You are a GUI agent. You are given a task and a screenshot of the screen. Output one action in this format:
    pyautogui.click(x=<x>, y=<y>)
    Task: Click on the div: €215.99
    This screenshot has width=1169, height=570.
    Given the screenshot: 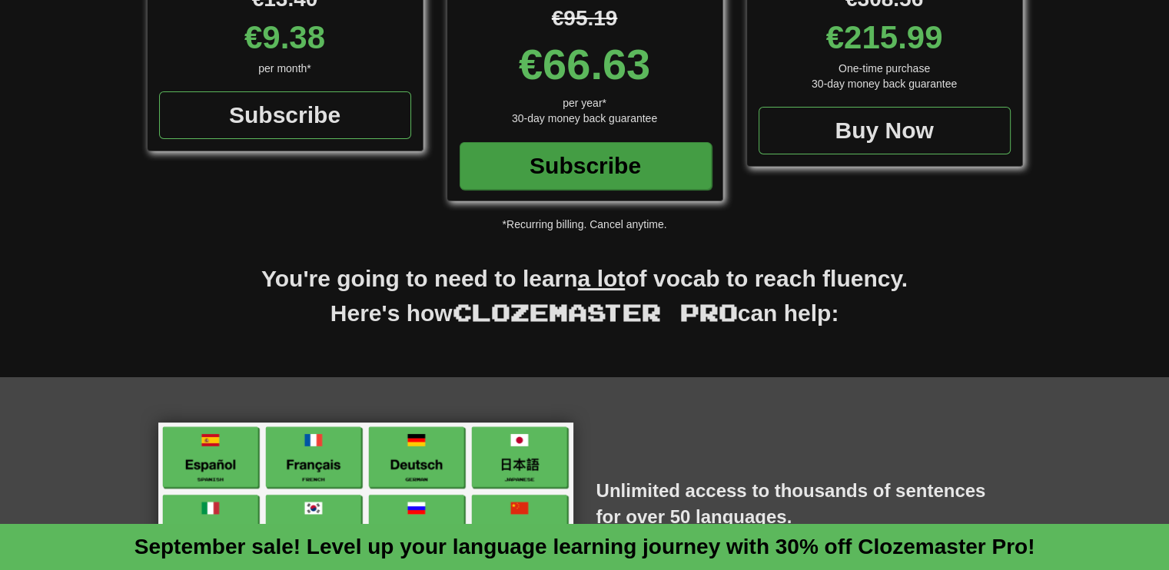 What is the action you would take?
    pyautogui.click(x=885, y=38)
    